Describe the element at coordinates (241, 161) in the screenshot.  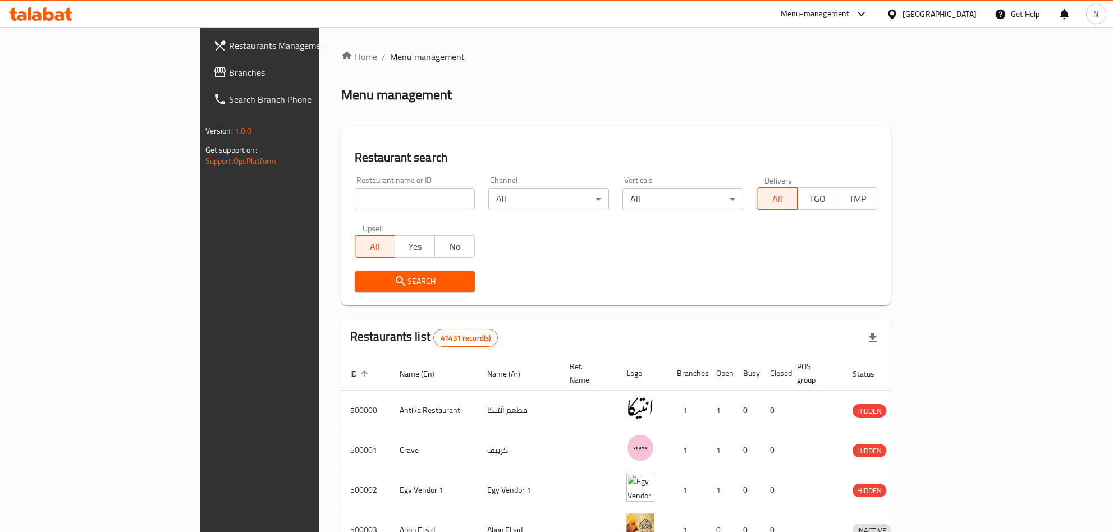
I see `a: Support.OpsPlatform` at that location.